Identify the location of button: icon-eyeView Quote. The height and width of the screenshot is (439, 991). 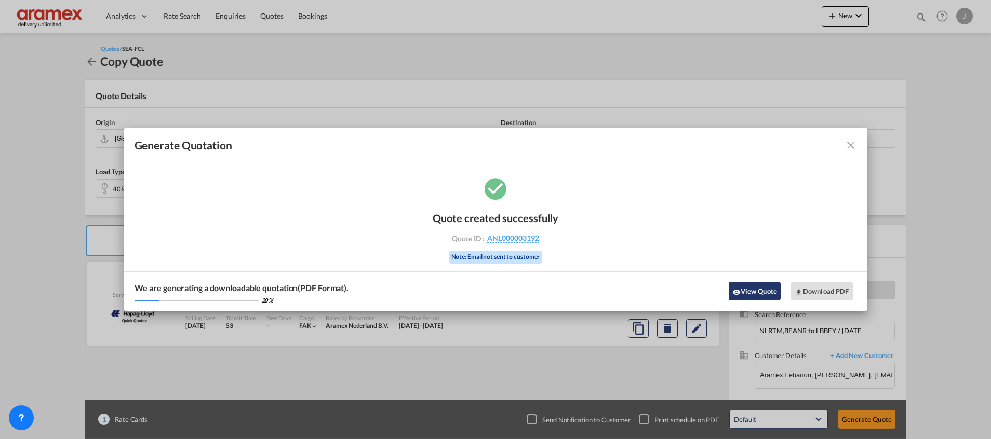
(754, 291).